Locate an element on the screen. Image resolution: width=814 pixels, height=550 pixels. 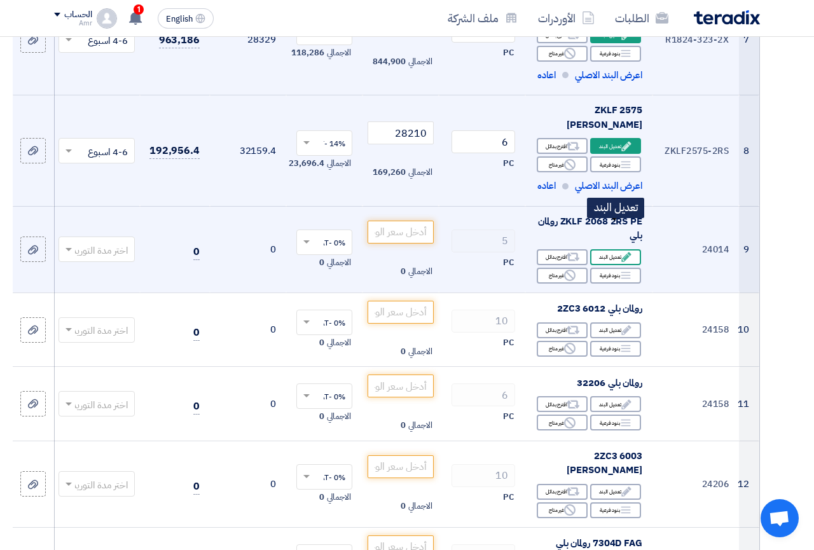
span: 118,286 is located at coordinates (307, 53).